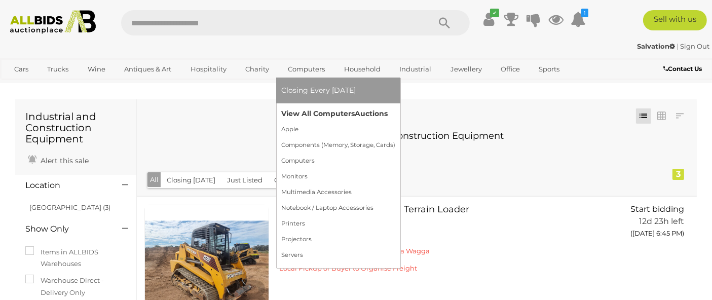 The image size is (712, 300). I want to click on a: Sell with us, so click(674, 20).